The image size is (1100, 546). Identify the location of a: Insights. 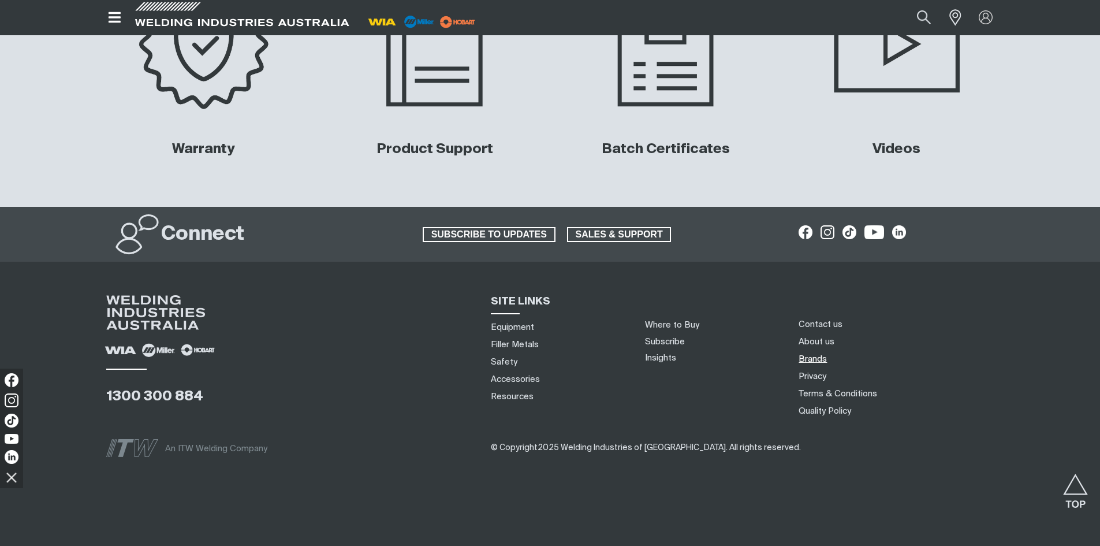
(660, 357).